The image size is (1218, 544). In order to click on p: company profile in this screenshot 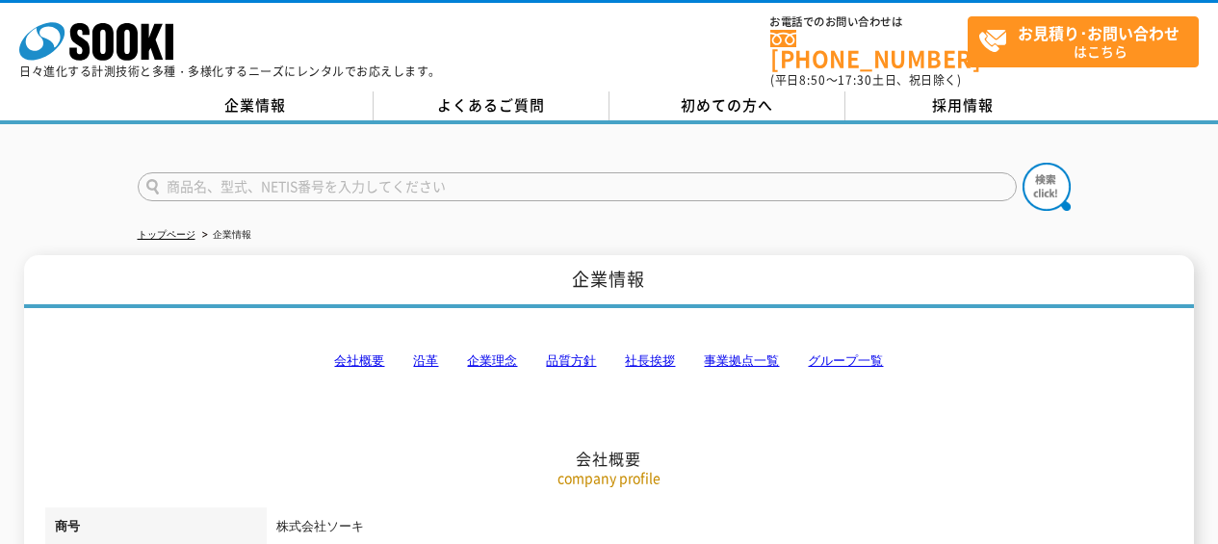, I will do `click(609, 478)`.